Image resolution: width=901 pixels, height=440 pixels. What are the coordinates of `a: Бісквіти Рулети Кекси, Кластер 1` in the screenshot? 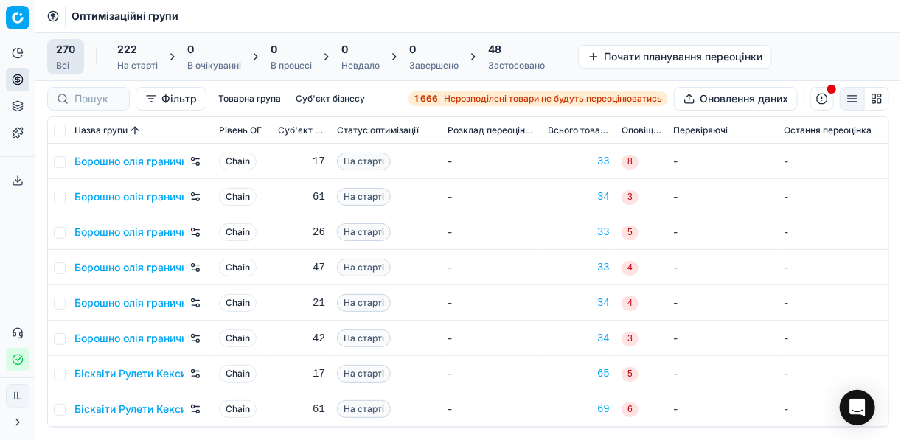 It's located at (129, 374).